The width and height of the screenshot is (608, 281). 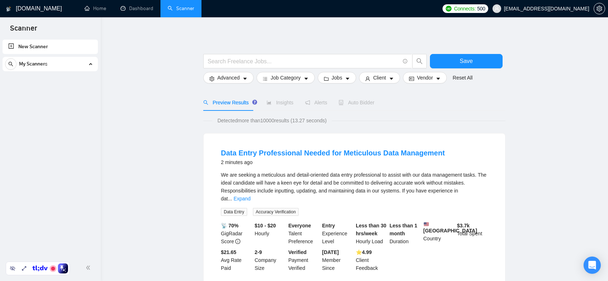 What do you see at coordinates (229, 78) in the screenshot?
I see `span: Advanced` at bounding box center [229, 78].